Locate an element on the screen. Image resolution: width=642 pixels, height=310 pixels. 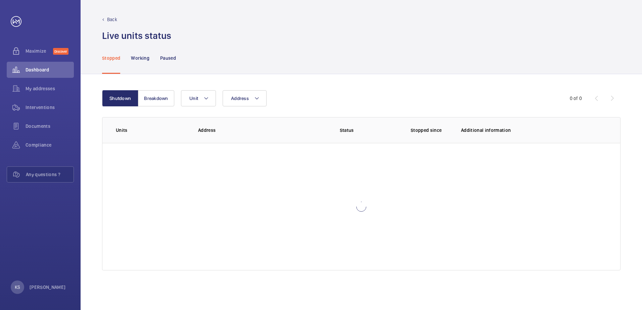
p: Address is located at coordinates (246, 130).